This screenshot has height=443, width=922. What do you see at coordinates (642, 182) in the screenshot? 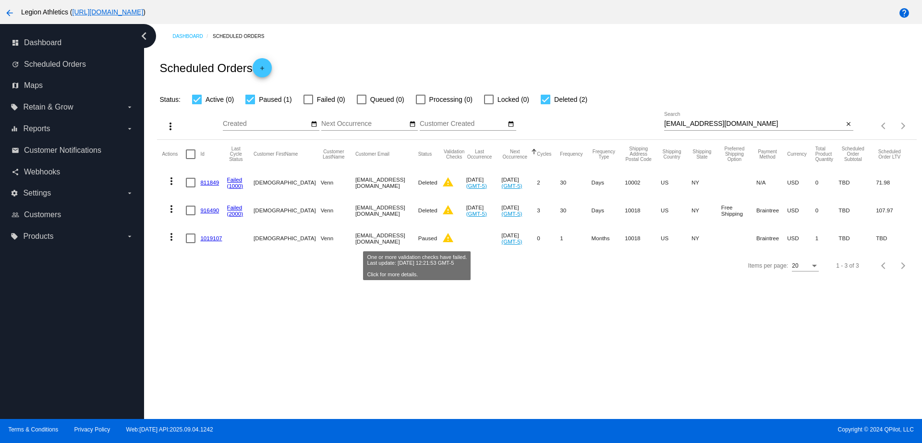
I see `mat-cell: 10002` at bounding box center [642, 182].